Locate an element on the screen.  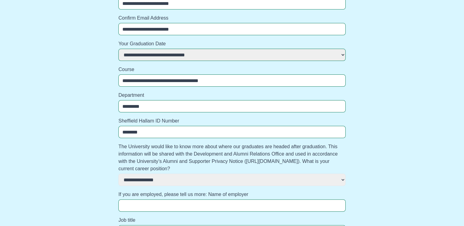
label: Sheffield Hallam ID Number is located at coordinates (232, 121).